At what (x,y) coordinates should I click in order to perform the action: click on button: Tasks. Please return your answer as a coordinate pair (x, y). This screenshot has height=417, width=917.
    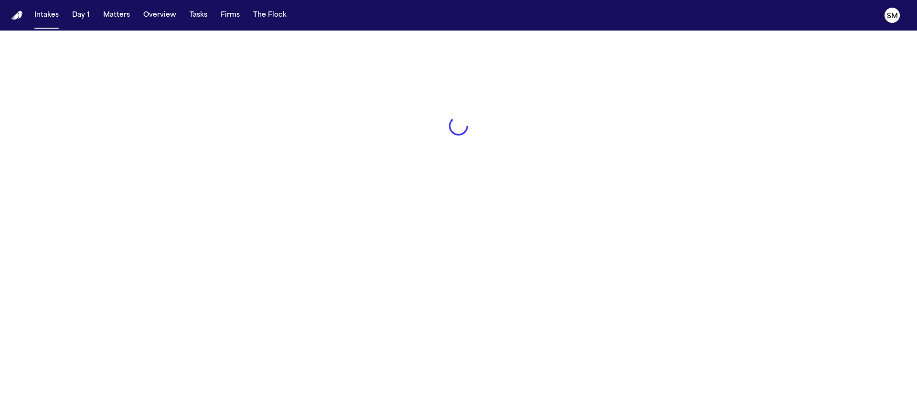
    Looking at the image, I should click on (198, 15).